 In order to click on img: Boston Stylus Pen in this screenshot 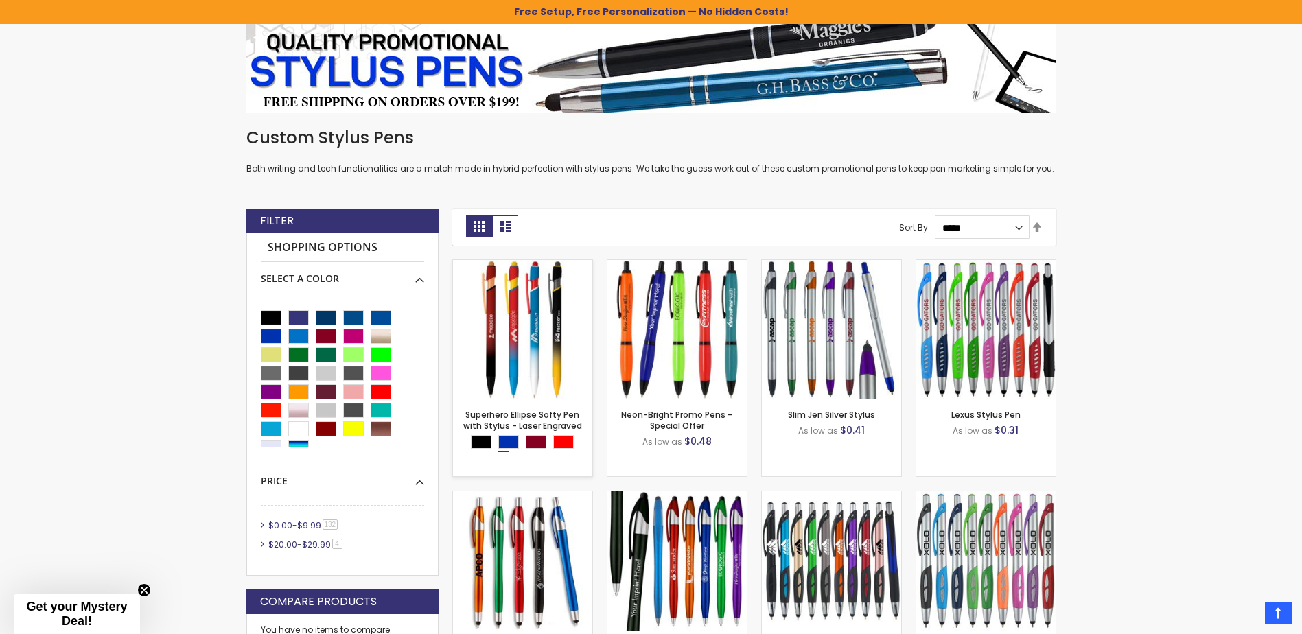, I will do `click(831, 561)`.